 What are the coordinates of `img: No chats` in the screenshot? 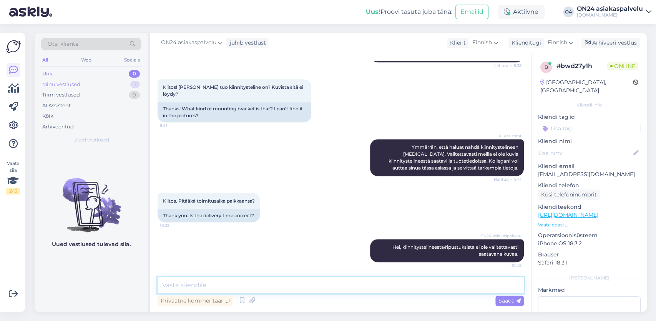 It's located at (91, 199).